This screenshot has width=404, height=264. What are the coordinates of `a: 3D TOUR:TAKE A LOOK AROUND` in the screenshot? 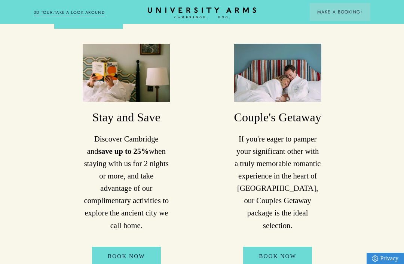 It's located at (69, 13).